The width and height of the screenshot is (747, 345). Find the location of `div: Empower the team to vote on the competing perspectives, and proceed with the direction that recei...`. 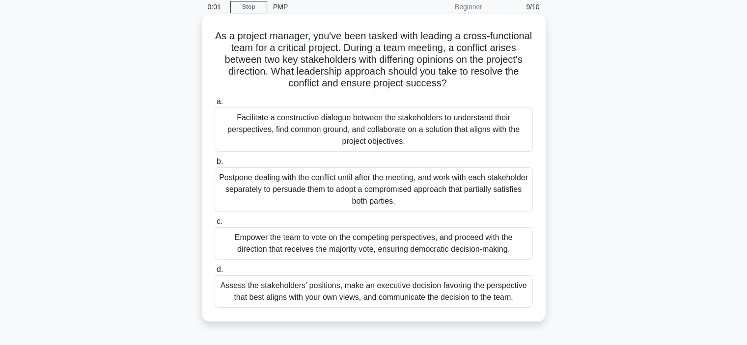

div: Empower the team to vote on the competing perspectives, and proceed with the direction that recei... is located at coordinates (374, 244).